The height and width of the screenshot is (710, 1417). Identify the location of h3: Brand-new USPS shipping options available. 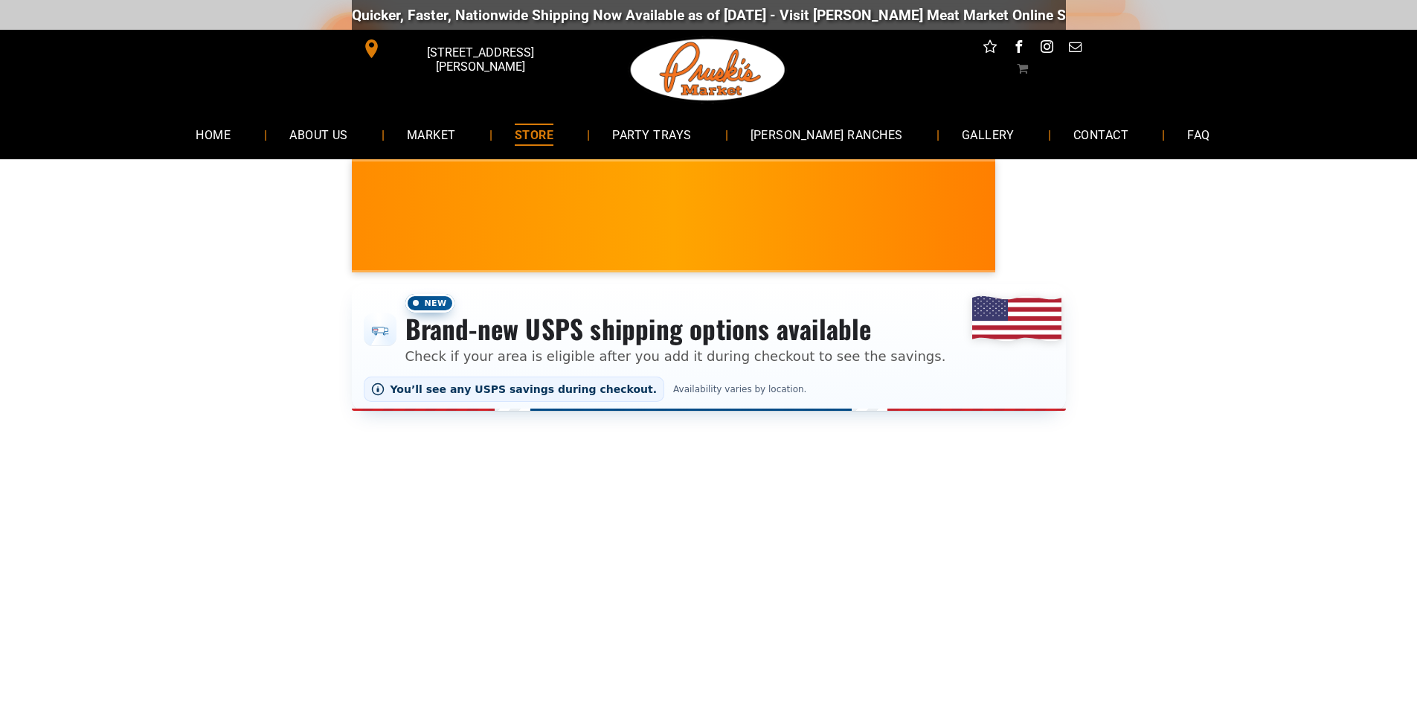
(675, 329).